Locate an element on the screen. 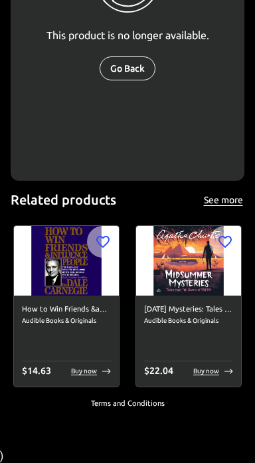  img: Midsummer Mysteries: Tales from the Queen of Mystery image is located at coordinates (189, 261).